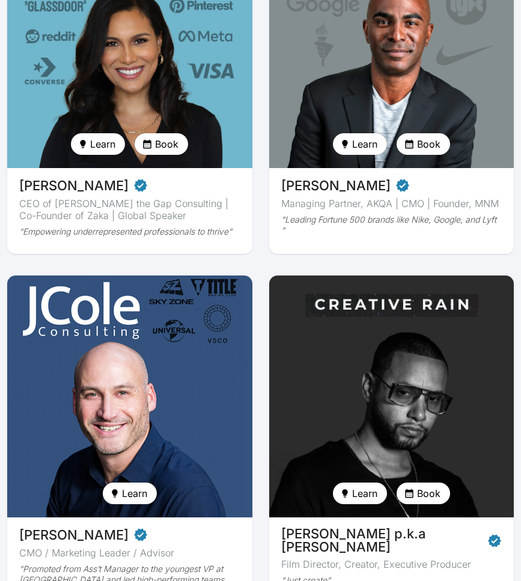 The width and height of the screenshot is (521, 581). I want to click on span: Verified partner - Jabari Hearn, so click(402, 185).